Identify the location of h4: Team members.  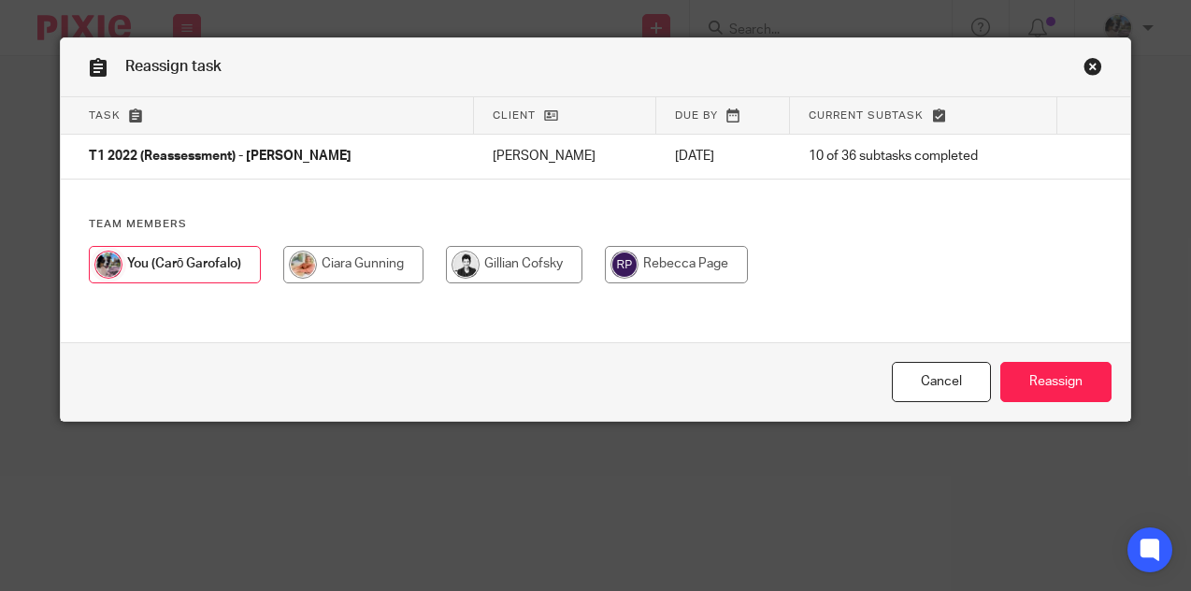
(595, 224).